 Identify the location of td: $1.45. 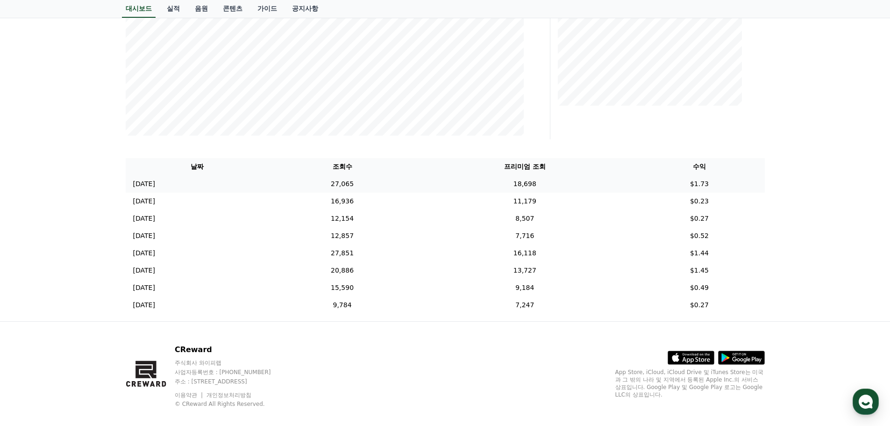
(699, 270).